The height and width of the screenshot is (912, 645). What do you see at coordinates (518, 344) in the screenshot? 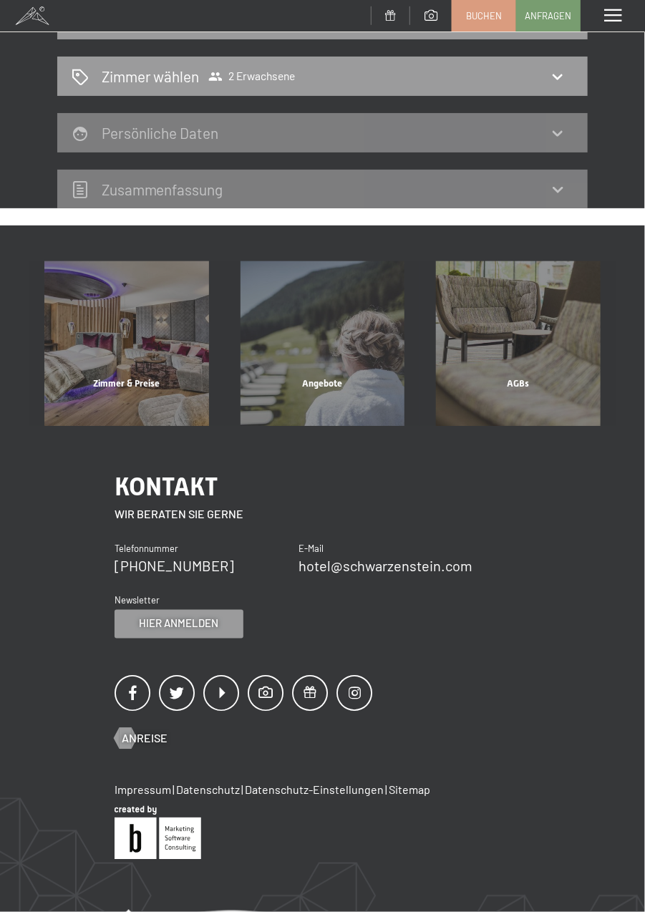
I see `a: Buchung AGBs` at bounding box center [518, 344].